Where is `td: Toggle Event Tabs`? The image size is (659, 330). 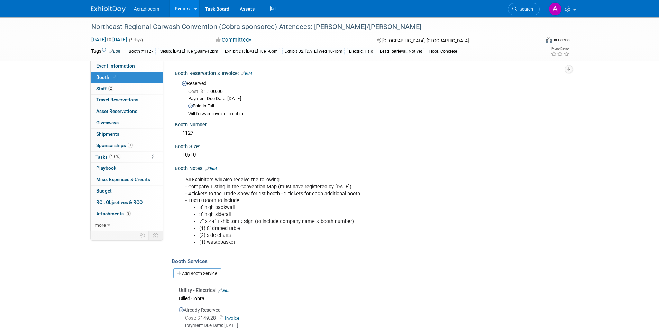
td: Toggle Event Tabs is located at coordinates (155, 235).